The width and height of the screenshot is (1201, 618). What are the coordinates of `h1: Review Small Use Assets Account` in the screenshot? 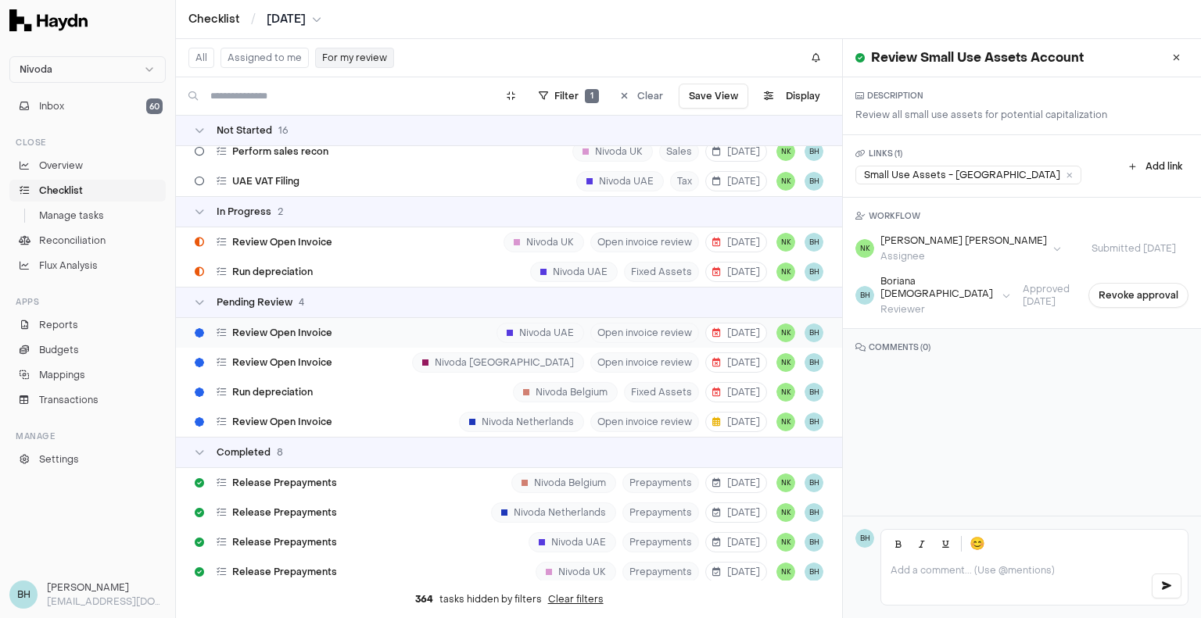 It's located at (977, 58).